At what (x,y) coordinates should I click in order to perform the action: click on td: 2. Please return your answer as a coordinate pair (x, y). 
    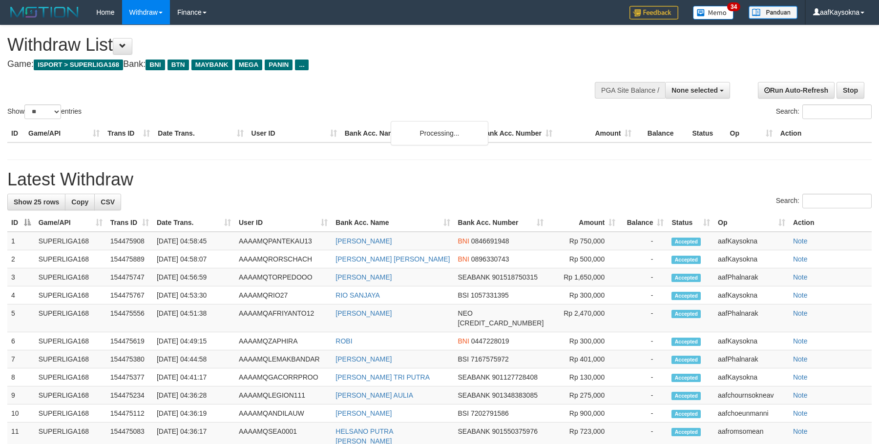
    Looking at the image, I should click on (21, 259).